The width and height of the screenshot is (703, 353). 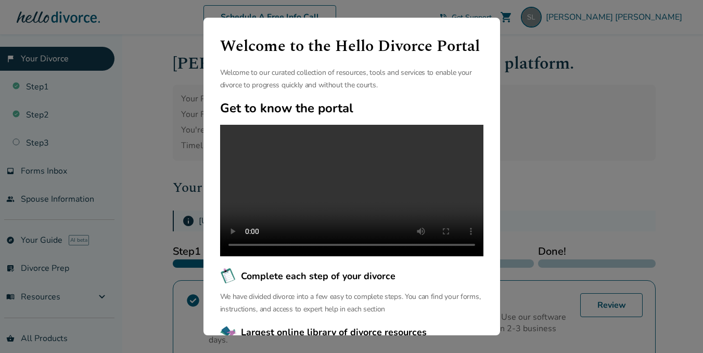 What do you see at coordinates (352, 46) in the screenshot?
I see `h1: Welcome to the Hello Divorce Portal` at bounding box center [352, 46].